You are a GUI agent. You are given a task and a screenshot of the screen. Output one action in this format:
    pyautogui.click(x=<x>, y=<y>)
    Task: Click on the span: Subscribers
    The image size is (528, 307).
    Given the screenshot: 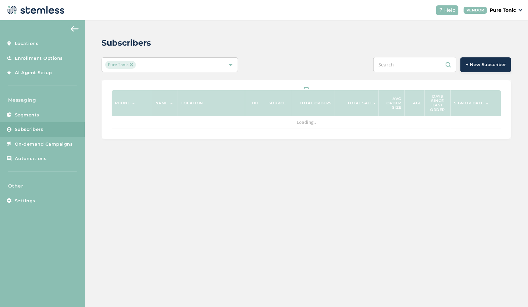 What is the action you would take?
    pyautogui.click(x=29, y=130)
    